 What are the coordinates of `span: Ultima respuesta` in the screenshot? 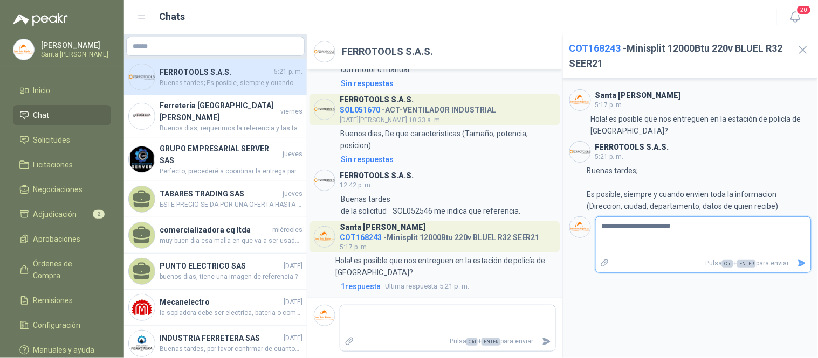 It's located at (411, 287).